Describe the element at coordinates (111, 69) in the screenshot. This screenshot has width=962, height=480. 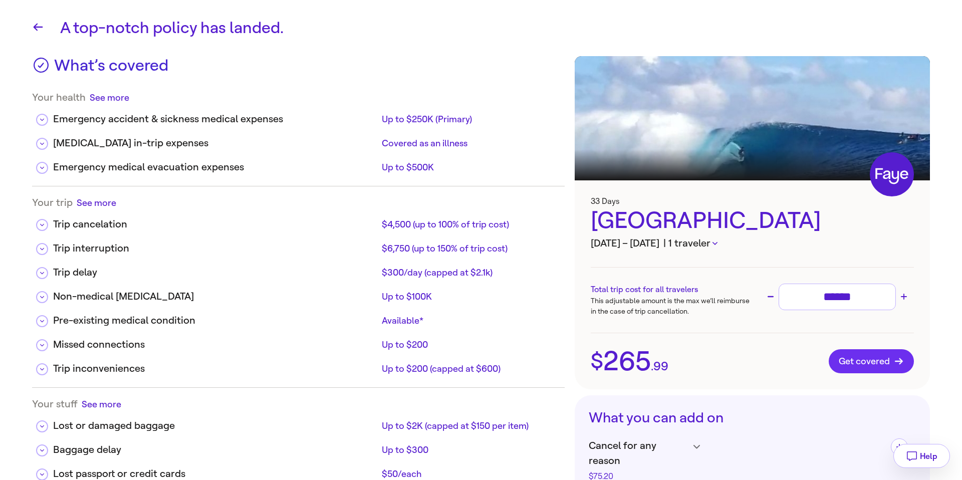
I see `h3: What’s covered` at that location.